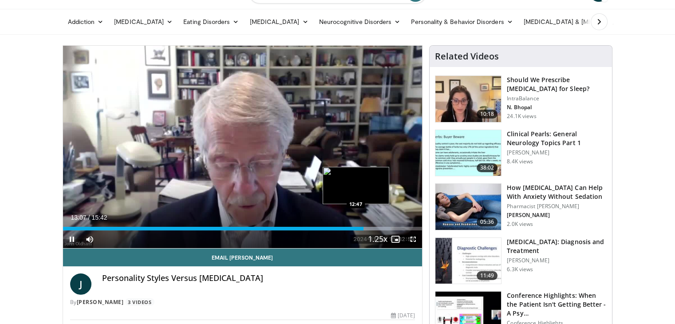 The image size is (675, 324). What do you see at coordinates (468, 261) in the screenshot?
I see `img: 6e0bc43b-d42b-409a-85fd-0f454729f2ca.150x105_q85_crop-smart_upscale.jpg` at bounding box center [468, 261].